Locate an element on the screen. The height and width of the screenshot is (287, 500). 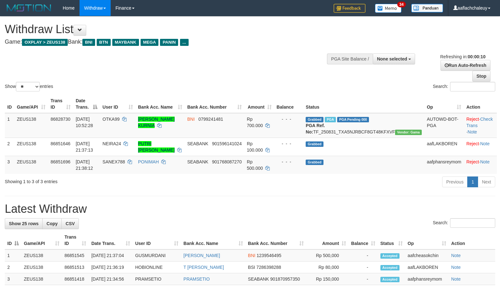
a: Run Auto-Refresh is located at coordinates (466, 65).